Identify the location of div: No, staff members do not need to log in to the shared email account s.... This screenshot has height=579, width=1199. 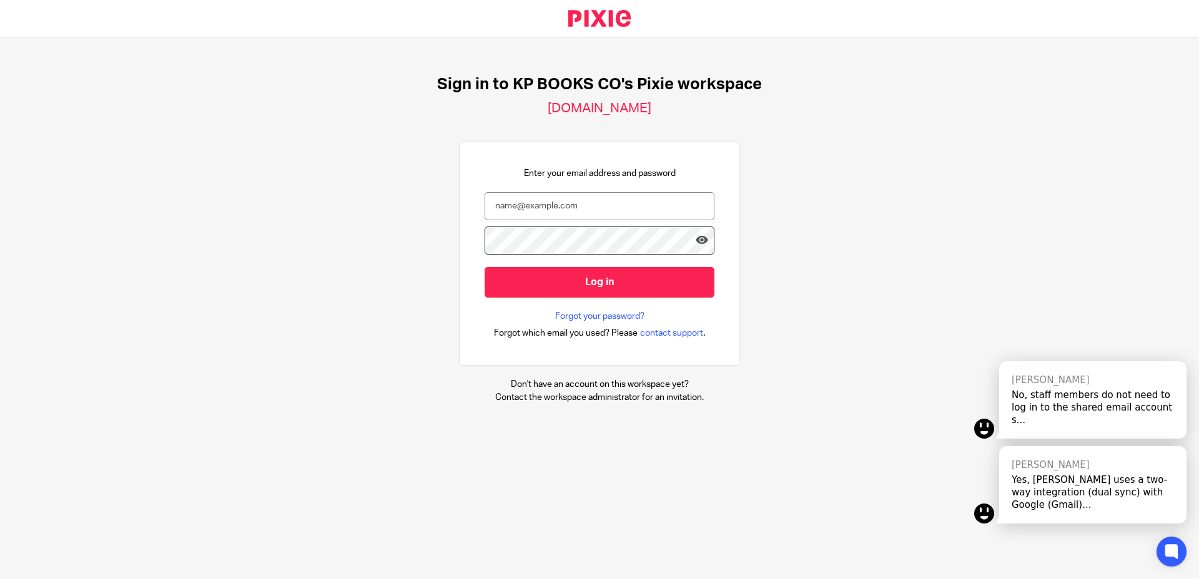
(1092, 408).